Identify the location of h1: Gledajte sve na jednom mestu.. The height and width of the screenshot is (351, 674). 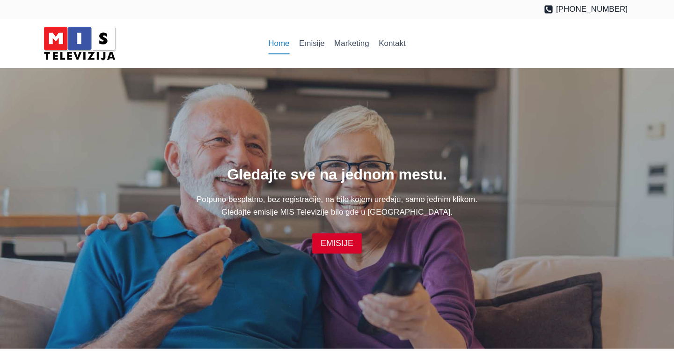
(337, 174).